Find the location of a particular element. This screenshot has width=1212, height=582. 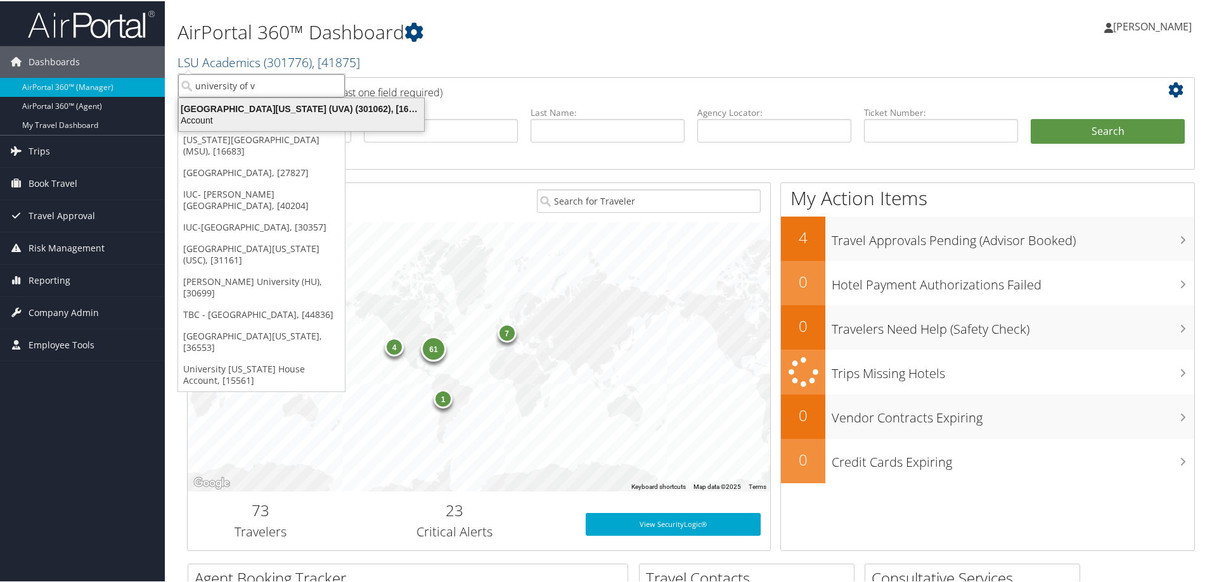

h3: Vendor Contracts Expiring is located at coordinates (1013, 414).